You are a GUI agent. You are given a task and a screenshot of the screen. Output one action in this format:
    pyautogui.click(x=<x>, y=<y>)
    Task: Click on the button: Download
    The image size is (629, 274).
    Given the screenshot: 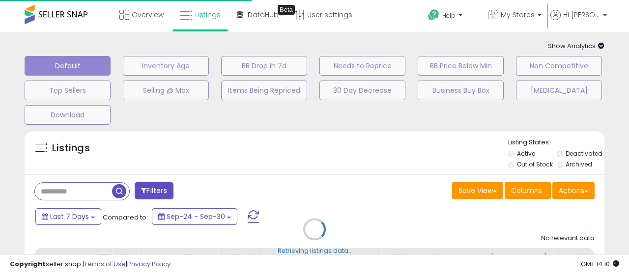 What is the action you would take?
    pyautogui.click(x=67, y=115)
    